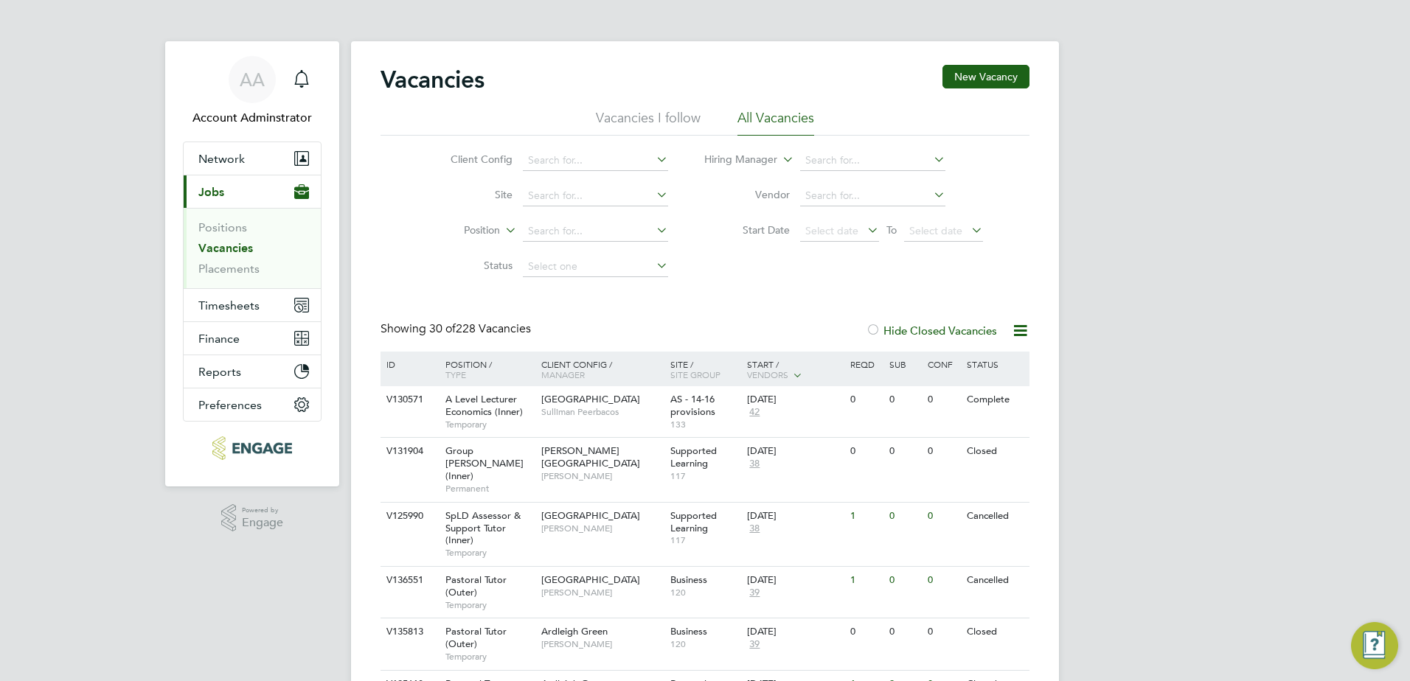 Image resolution: width=1410 pixels, height=681 pixels. Describe the element at coordinates (457, 329) in the screenshot. I see `div: Showing` at that location.